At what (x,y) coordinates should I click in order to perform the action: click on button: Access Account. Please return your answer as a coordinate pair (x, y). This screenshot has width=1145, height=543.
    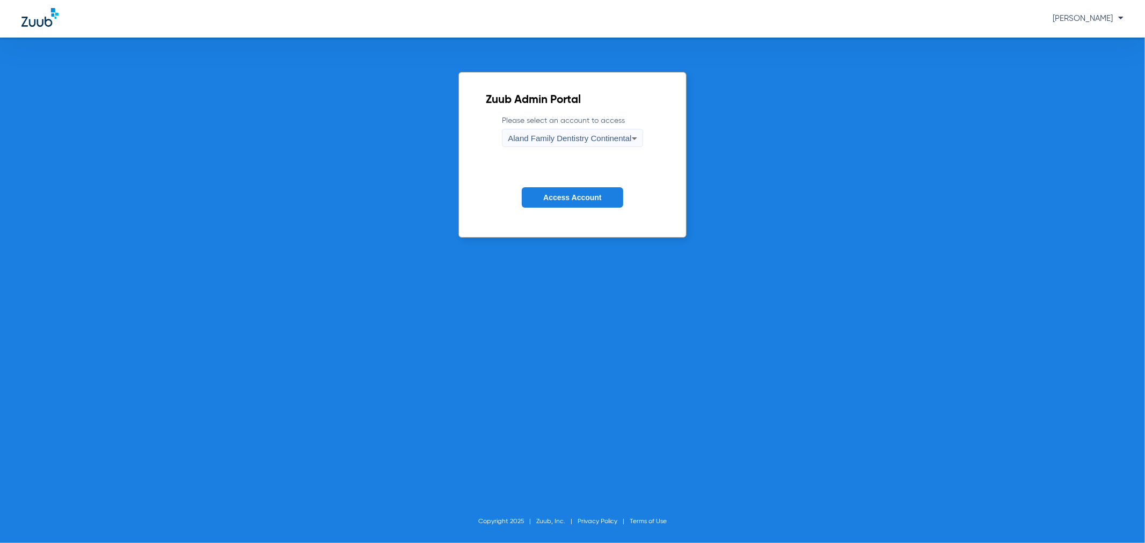
    Looking at the image, I should click on (572, 198).